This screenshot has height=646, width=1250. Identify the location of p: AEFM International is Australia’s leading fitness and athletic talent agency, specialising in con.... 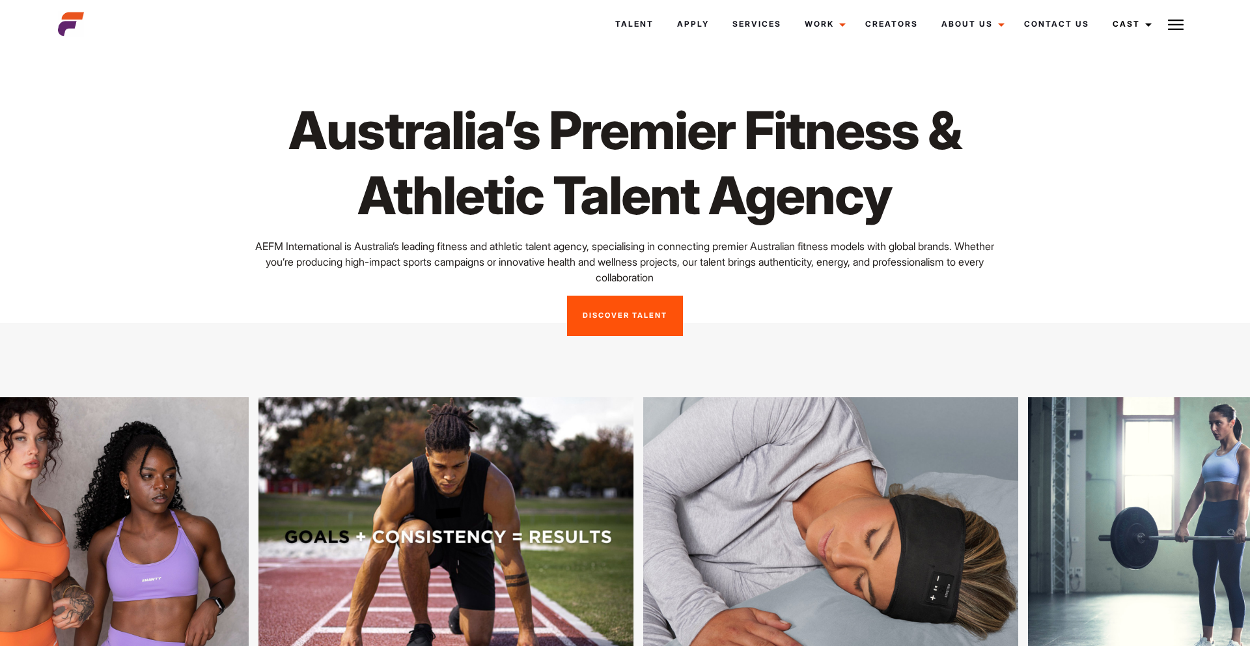
(625, 262).